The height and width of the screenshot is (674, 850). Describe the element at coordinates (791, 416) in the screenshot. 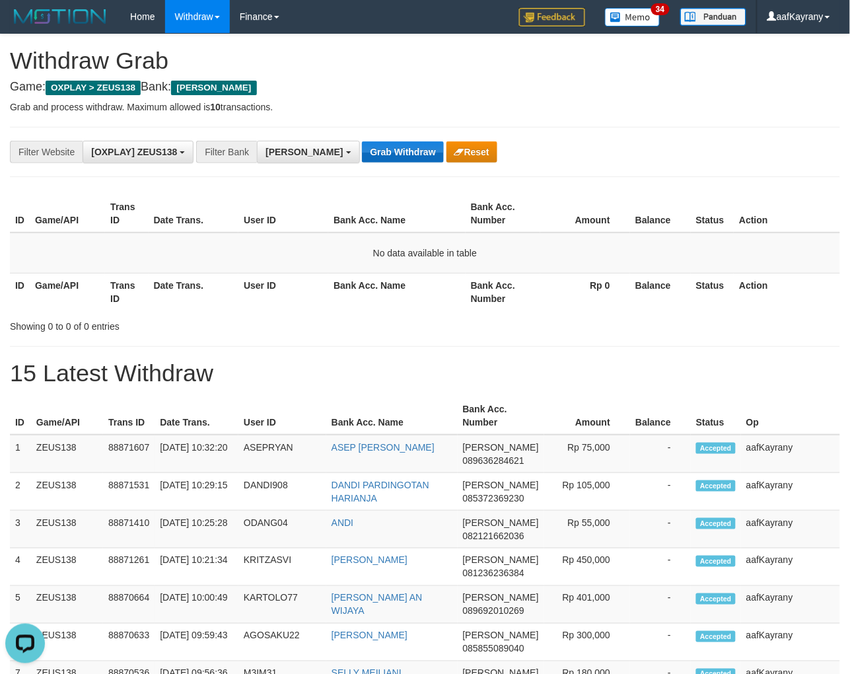

I see `th: Op` at that location.